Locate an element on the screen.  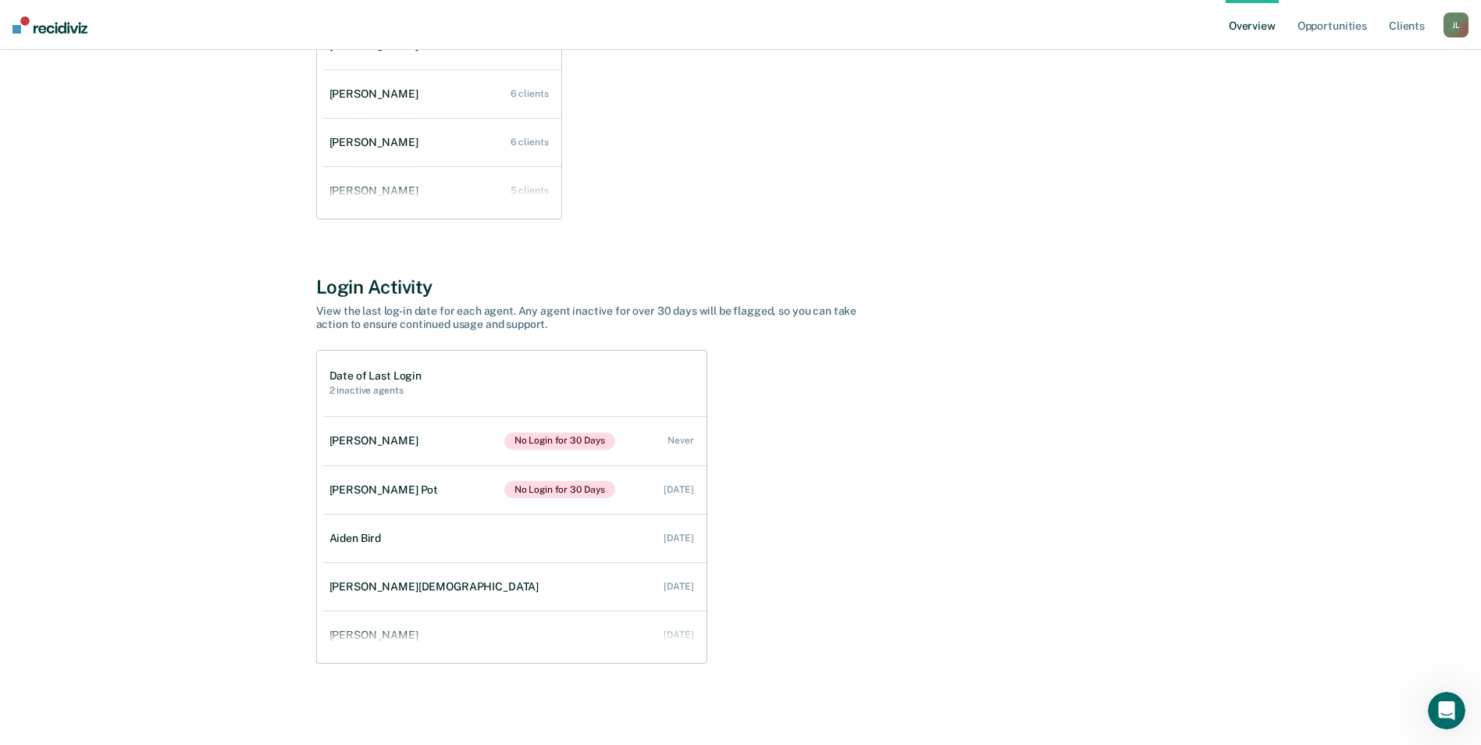
img: Recidiviz is located at coordinates (50, 25).